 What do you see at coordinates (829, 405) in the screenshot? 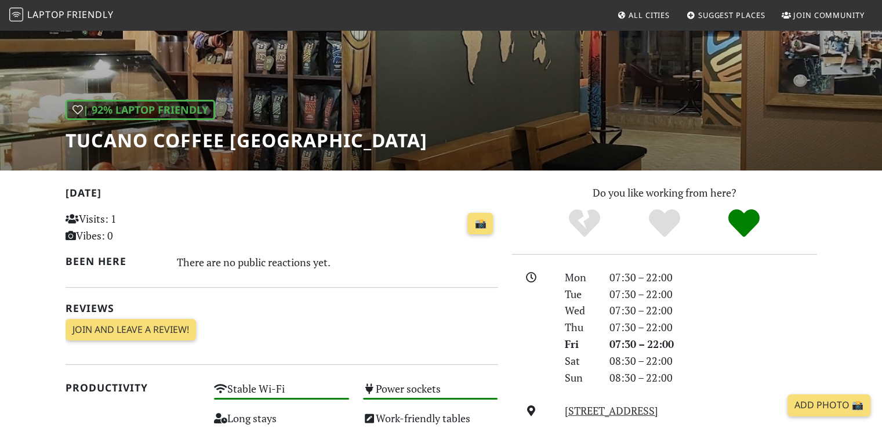
I see `a: Add Photo 📸` at bounding box center [829, 405].